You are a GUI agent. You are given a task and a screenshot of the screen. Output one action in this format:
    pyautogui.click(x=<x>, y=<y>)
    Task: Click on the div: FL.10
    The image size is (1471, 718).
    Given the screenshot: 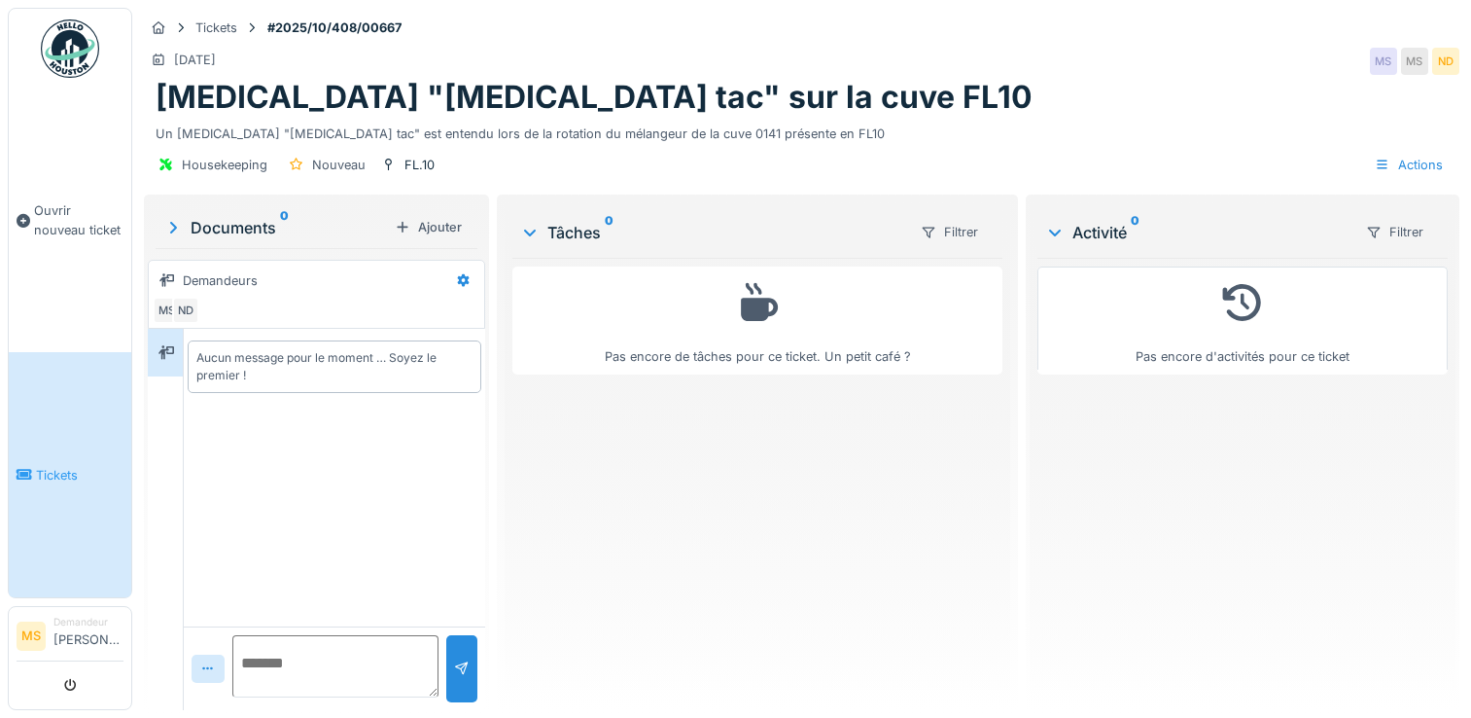 What is the action you would take?
    pyautogui.click(x=419, y=164)
    